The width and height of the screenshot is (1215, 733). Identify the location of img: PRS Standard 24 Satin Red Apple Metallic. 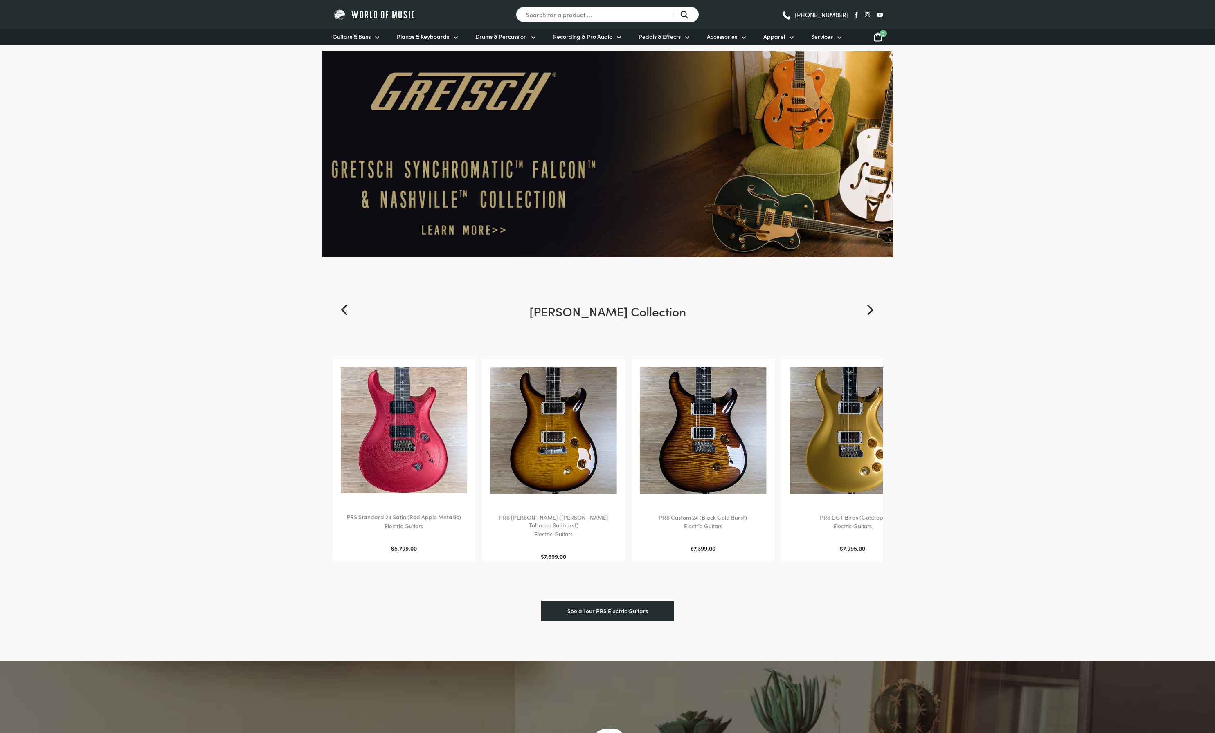
(404, 431).